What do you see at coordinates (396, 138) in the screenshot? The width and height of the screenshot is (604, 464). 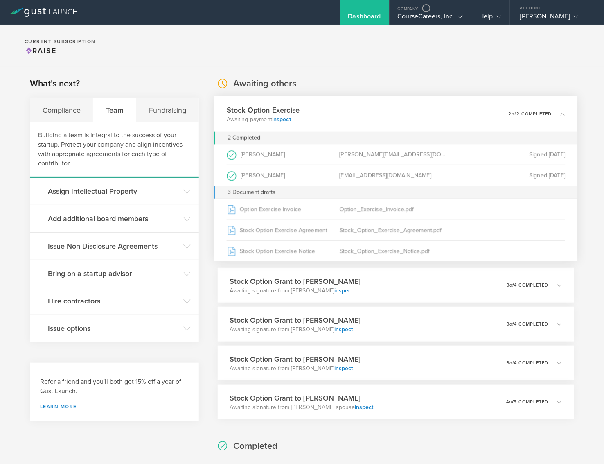 I see `div: 2 Completed` at bounding box center [396, 138].